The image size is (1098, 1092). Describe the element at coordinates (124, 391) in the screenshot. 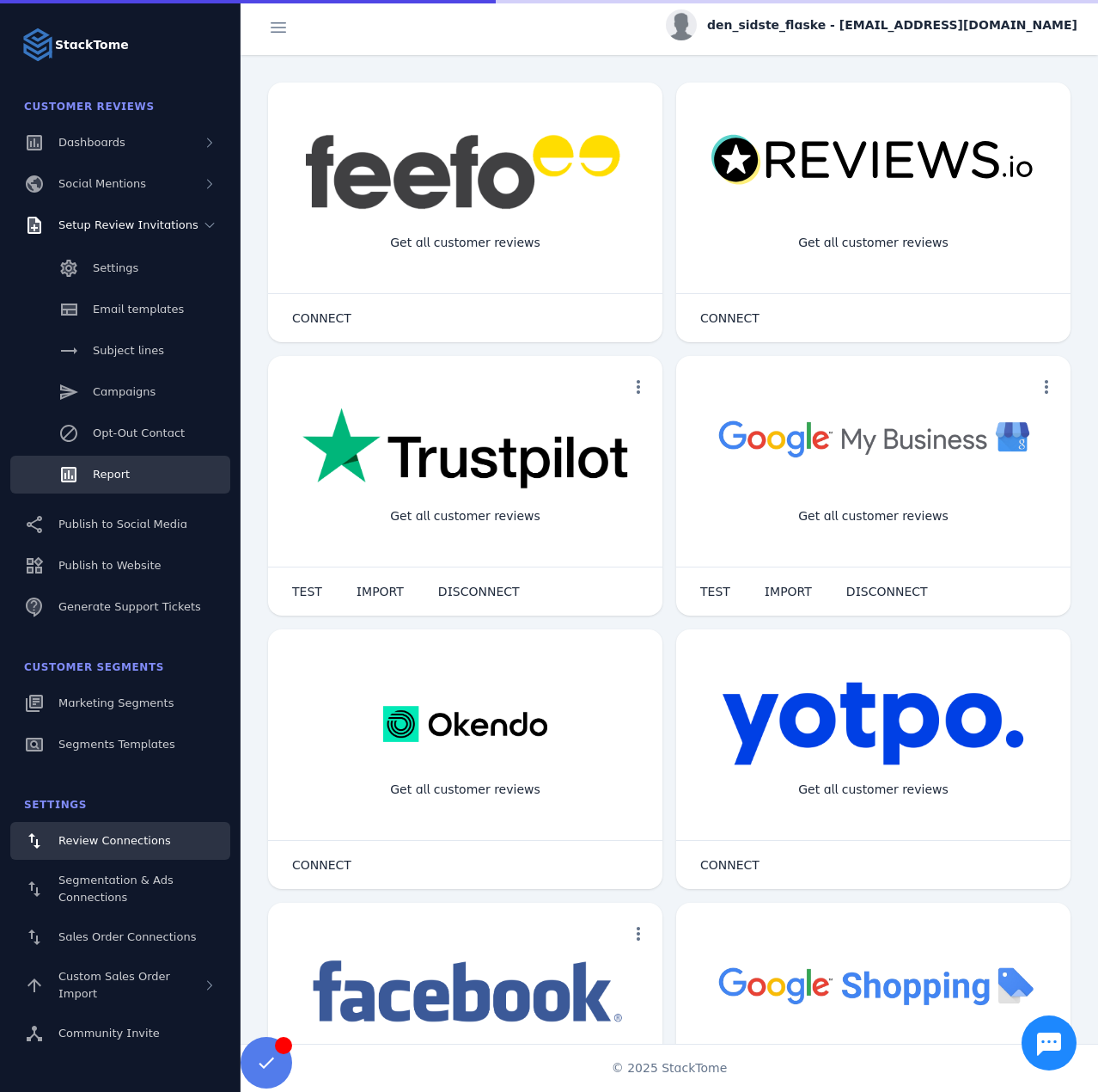

I see `span: Campaigns` at that location.